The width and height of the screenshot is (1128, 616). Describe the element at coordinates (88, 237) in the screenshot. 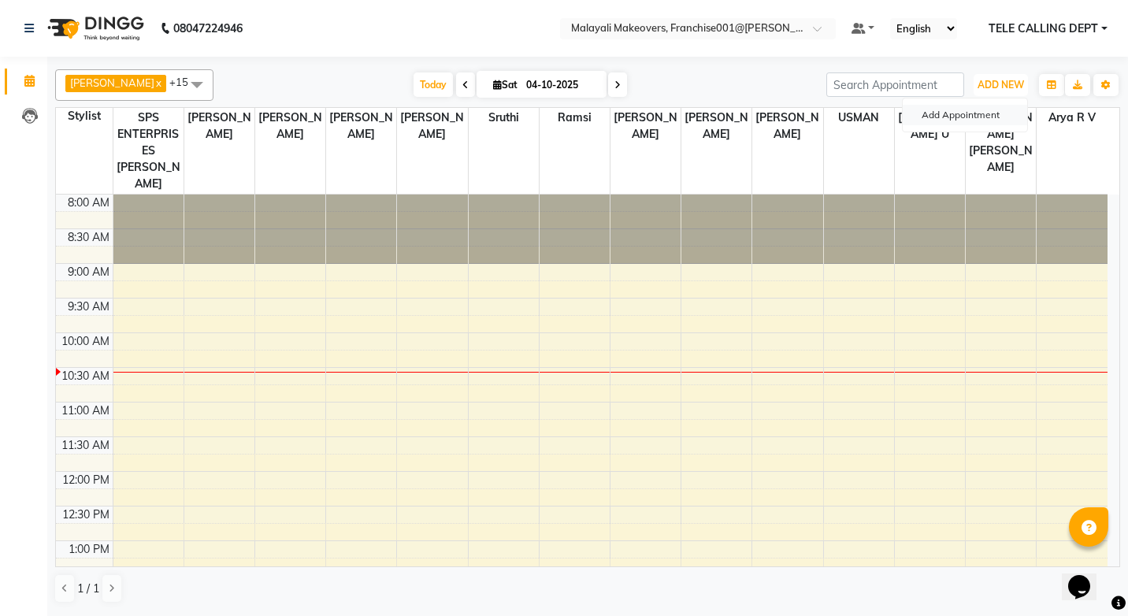

I see `div: 8:30 AM` at that location.